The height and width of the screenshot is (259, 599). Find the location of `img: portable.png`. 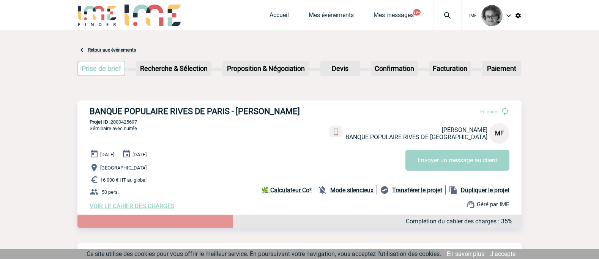

img: portable.png is located at coordinates (336, 132).